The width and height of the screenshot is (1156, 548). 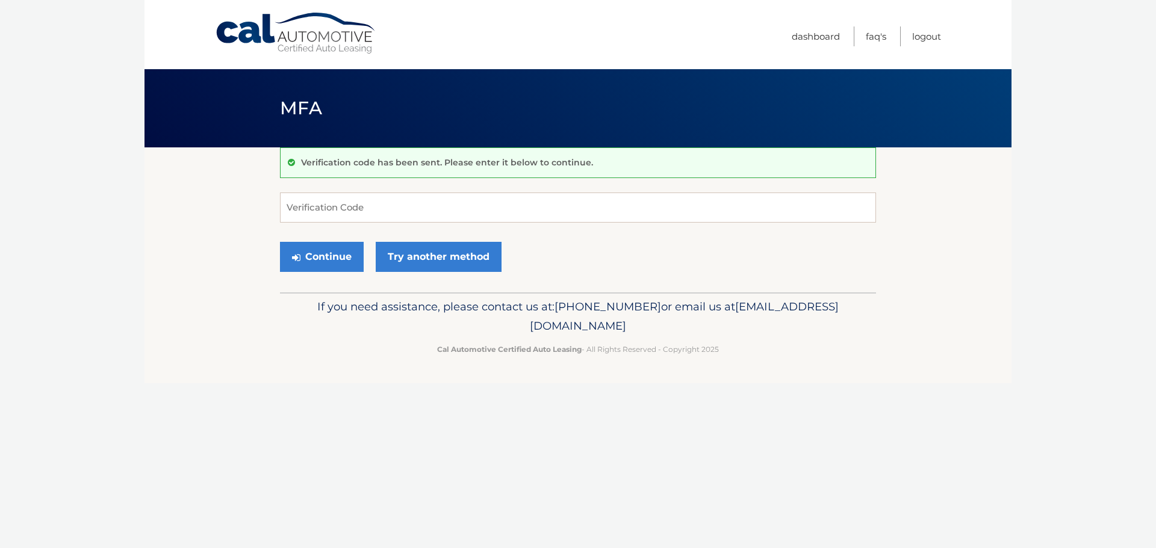 What do you see at coordinates (578, 208) in the screenshot?
I see `input: Verification Code` at bounding box center [578, 208].